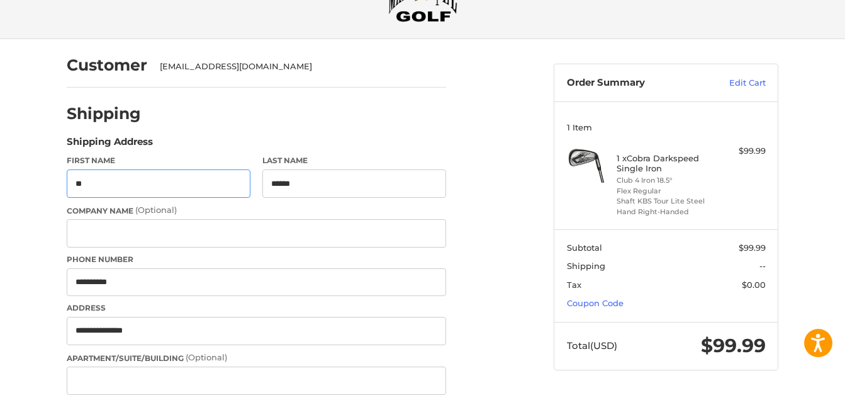 This screenshot has height=395, width=845. What do you see at coordinates (592, 345) in the screenshot?
I see `span: Total (USD)` at bounding box center [592, 345].